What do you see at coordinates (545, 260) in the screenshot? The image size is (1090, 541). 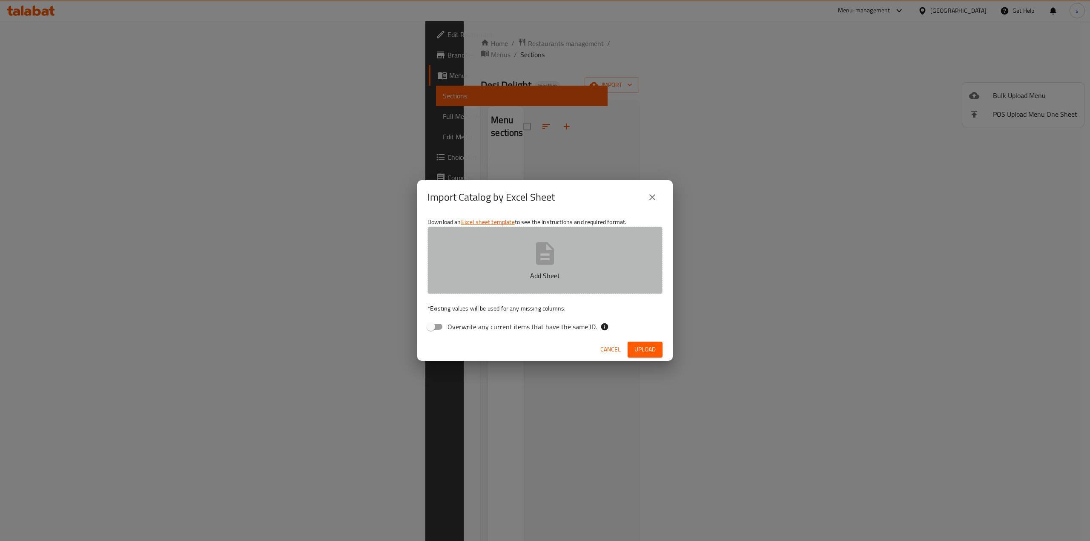 I see `button: Add Sheet` at bounding box center [545, 260].